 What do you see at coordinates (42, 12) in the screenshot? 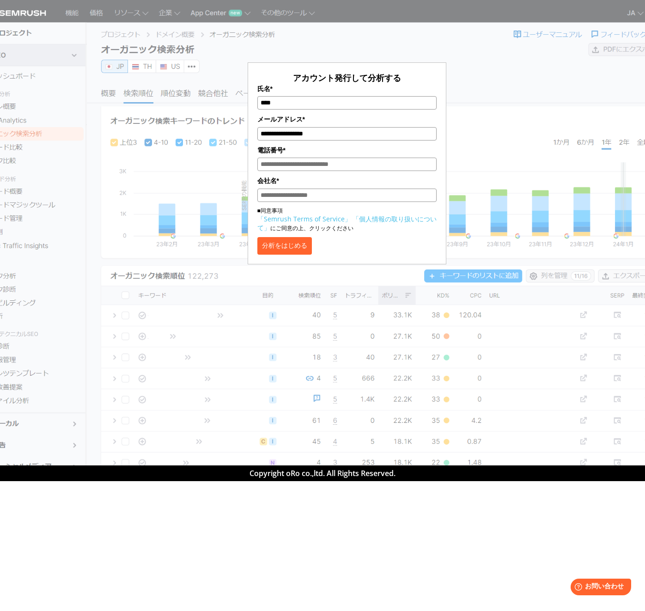
I see `span: お問い合わせ` at bounding box center [42, 12].